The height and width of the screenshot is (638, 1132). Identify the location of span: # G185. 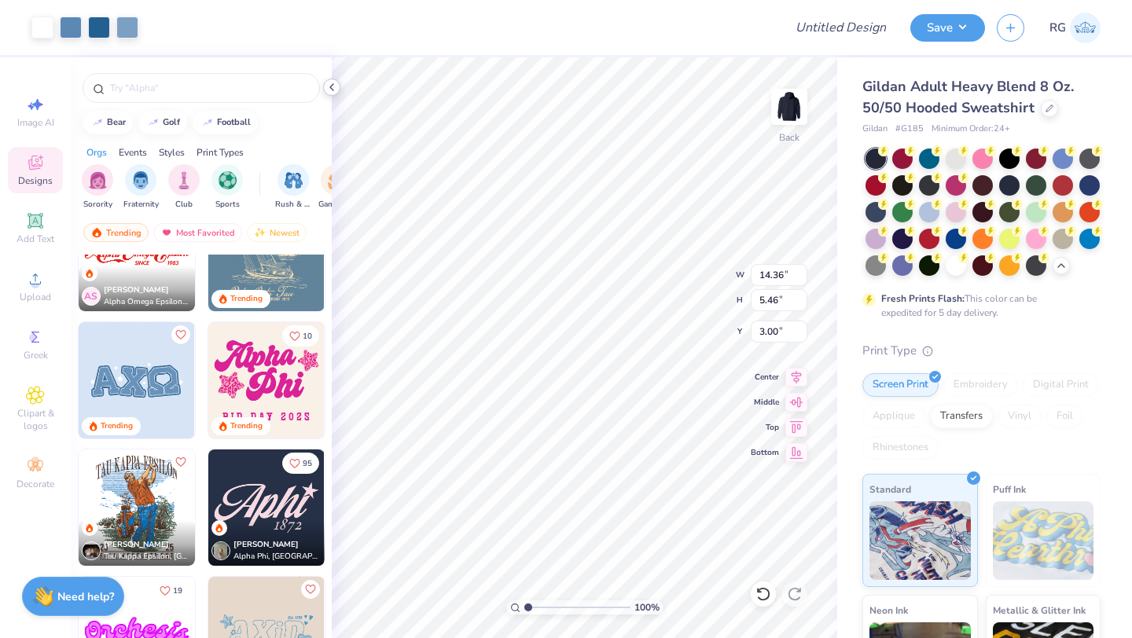
(910, 129).